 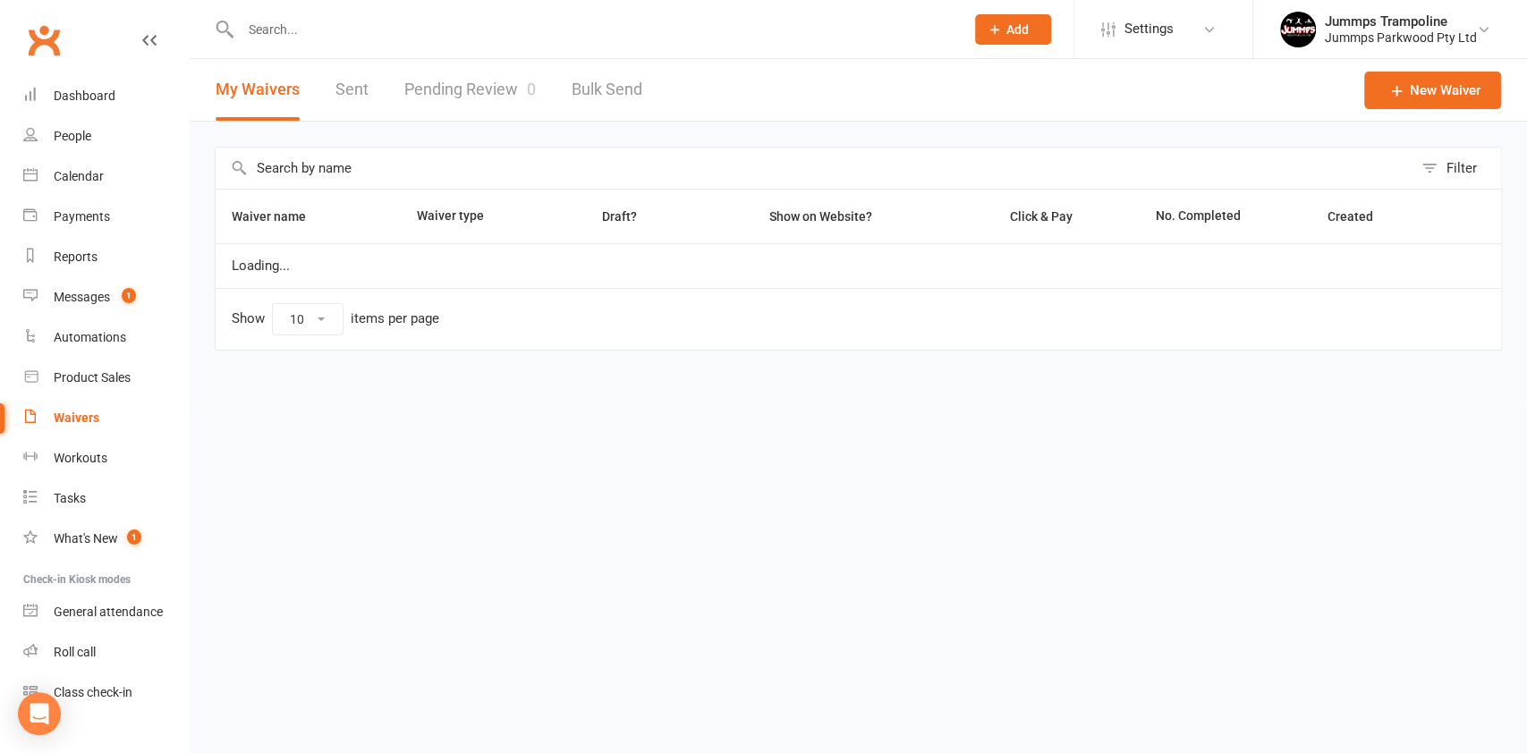 What do you see at coordinates (258, 89) in the screenshot?
I see `button: My Waivers` at bounding box center [258, 89].